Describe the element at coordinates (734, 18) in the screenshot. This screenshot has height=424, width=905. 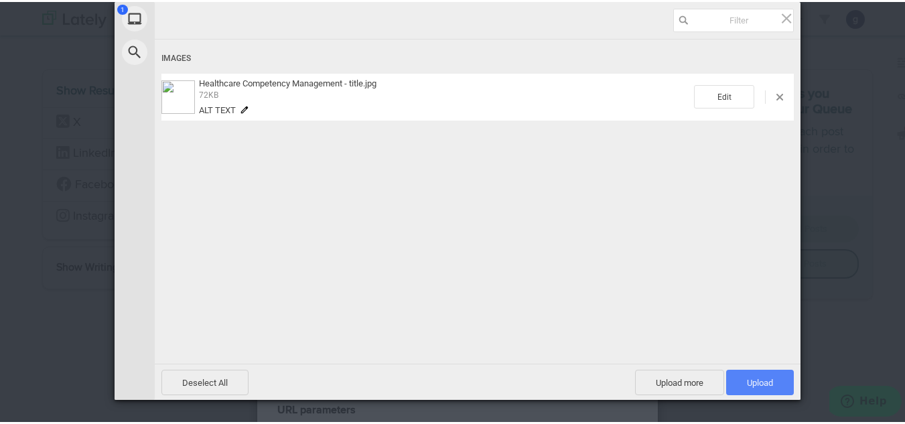
I see `input: Filter` at that location.